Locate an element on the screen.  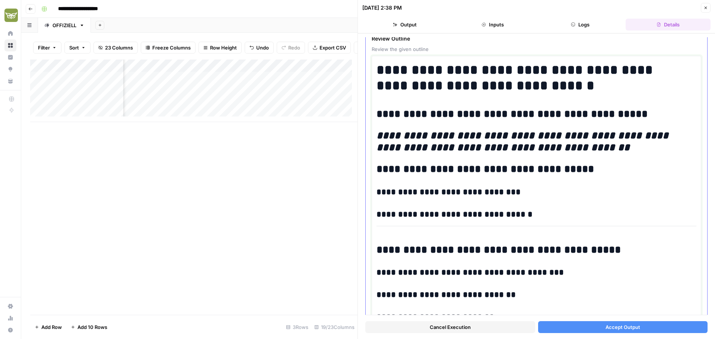
span: Export CSV is located at coordinates (333, 48).